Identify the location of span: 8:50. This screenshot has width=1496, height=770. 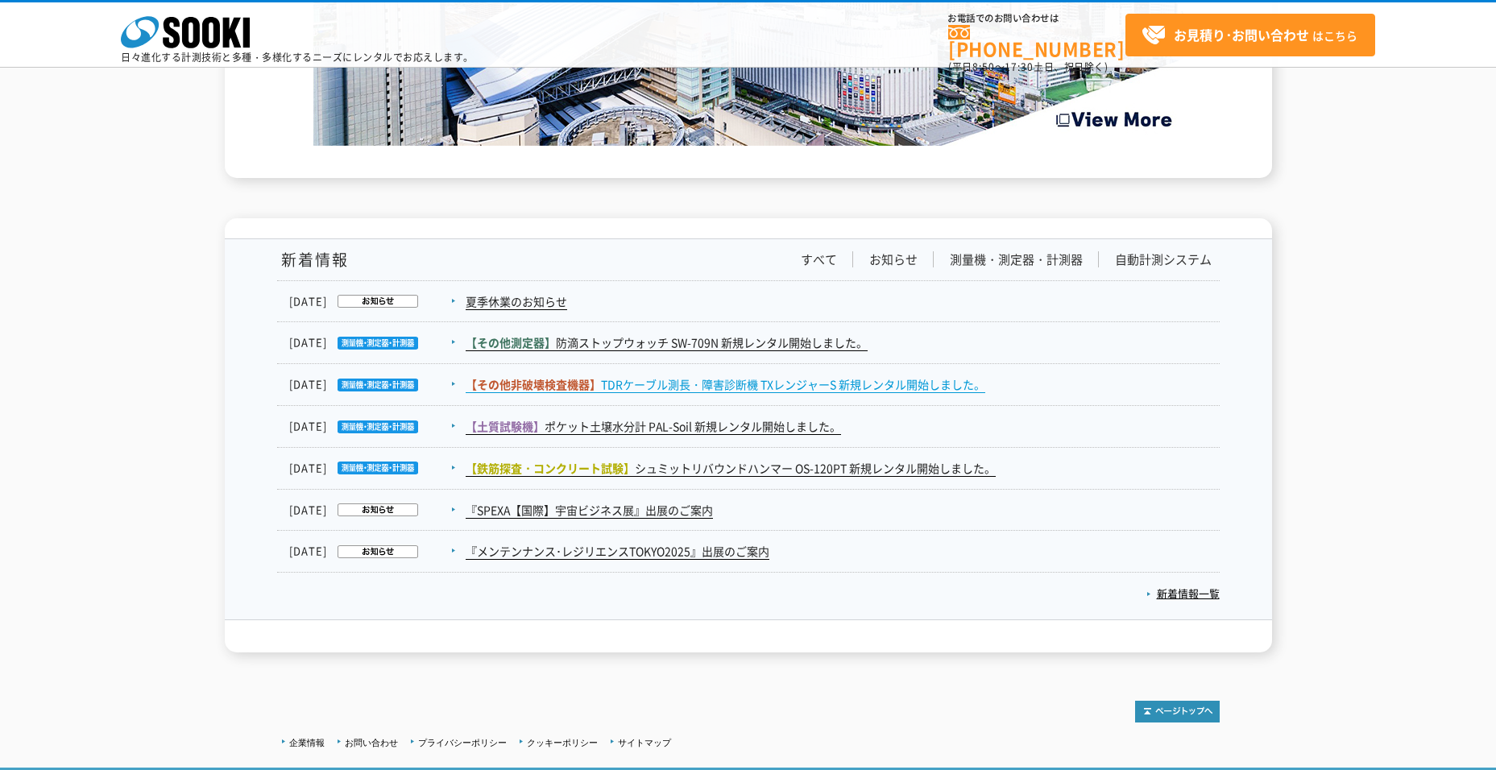
(984, 67).